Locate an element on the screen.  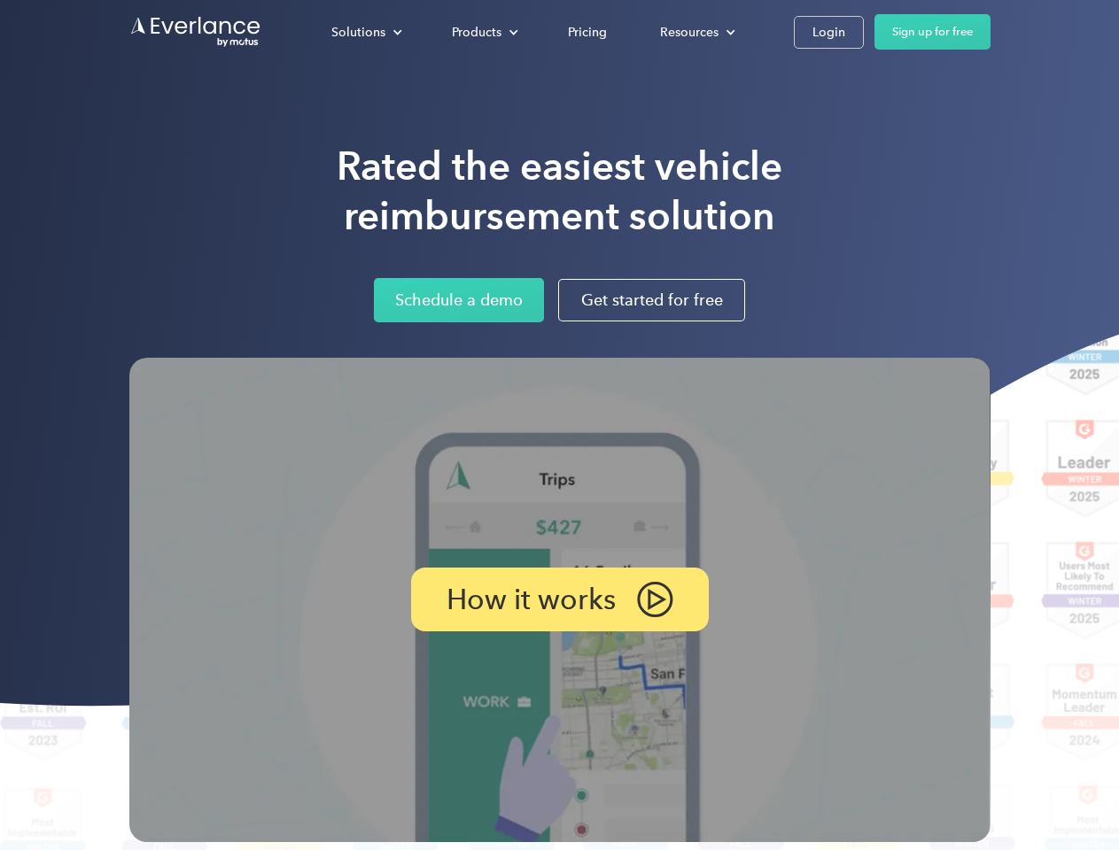
a: Pricing is located at coordinates (587, 32).